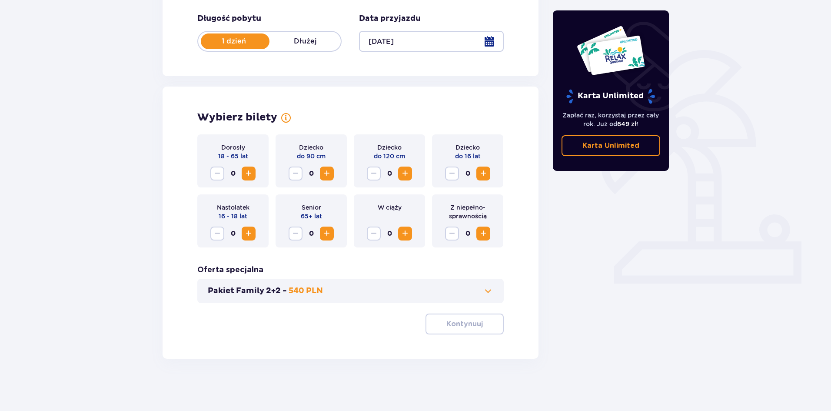  What do you see at coordinates (465, 324) in the screenshot?
I see `button: Kontynuuj` at bounding box center [465, 324].